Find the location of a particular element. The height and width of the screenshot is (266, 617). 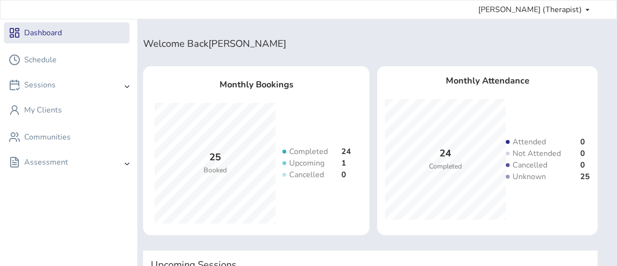

div: Sessions is located at coordinates (32, 85).